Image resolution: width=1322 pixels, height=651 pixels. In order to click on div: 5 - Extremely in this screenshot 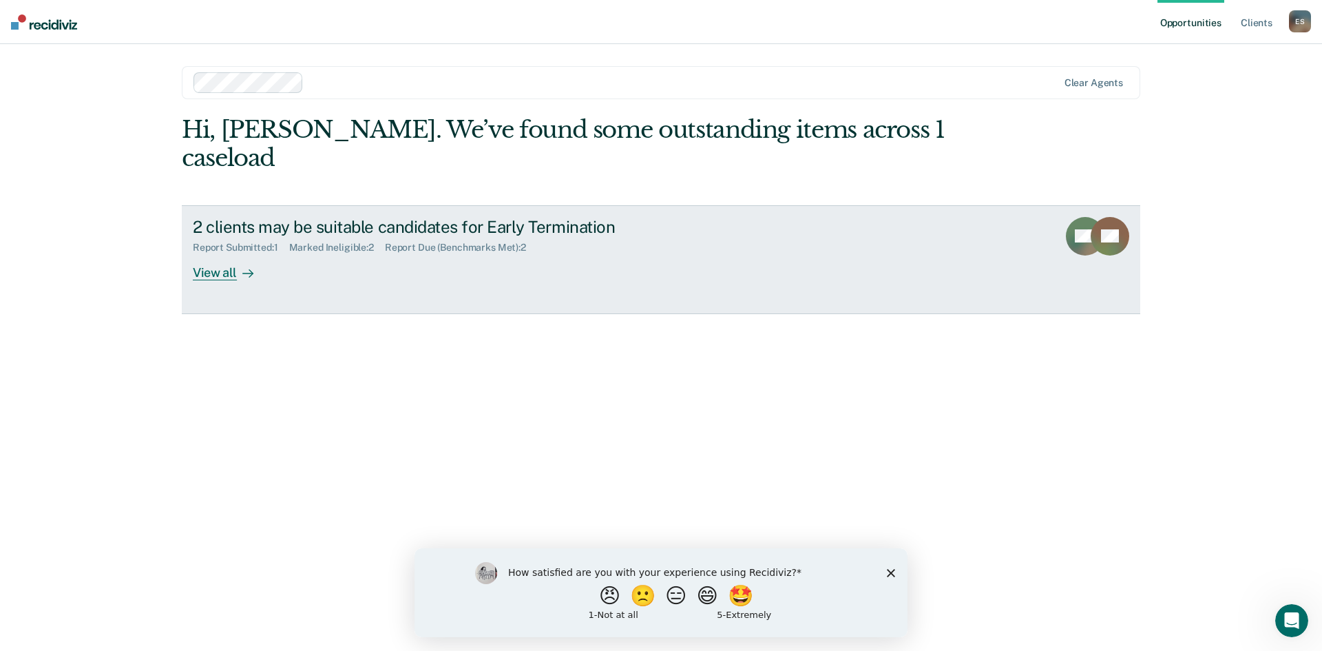, I will do `click(367, 66)`.